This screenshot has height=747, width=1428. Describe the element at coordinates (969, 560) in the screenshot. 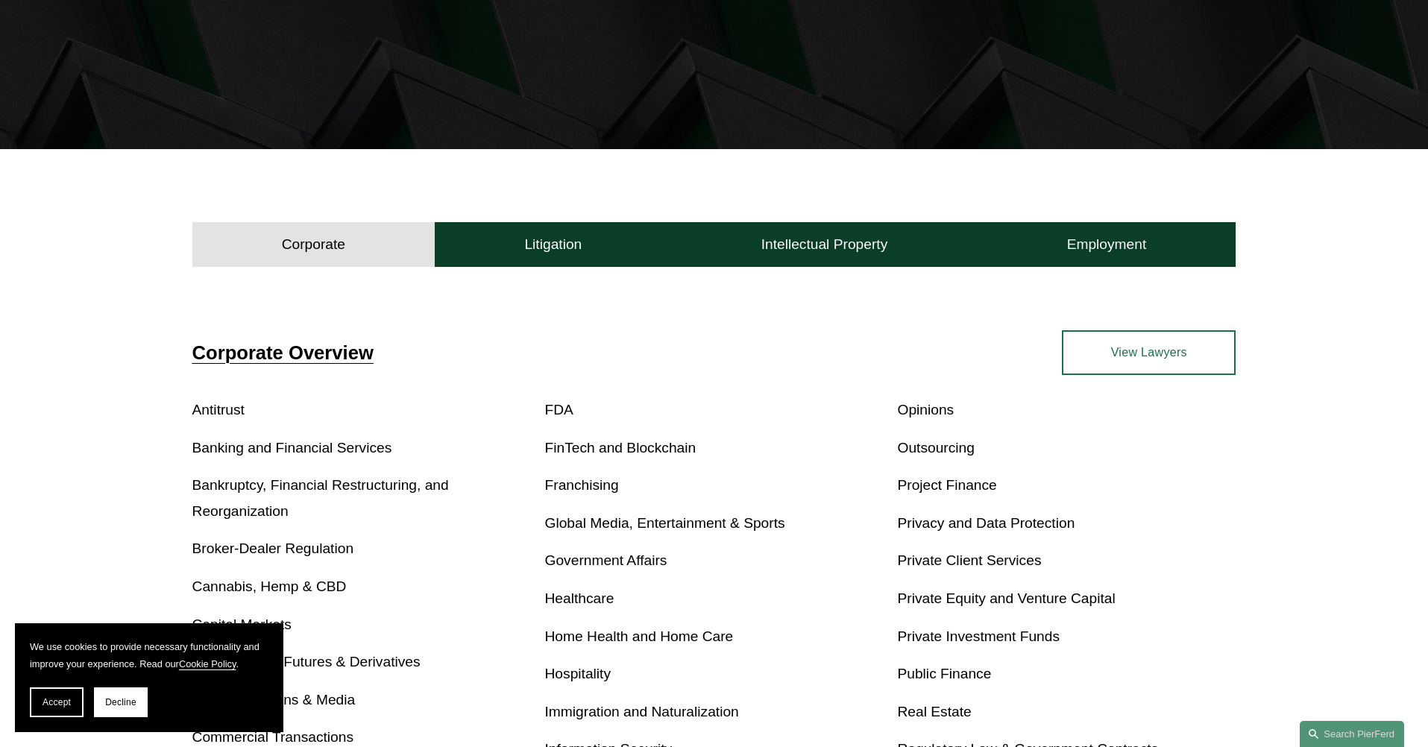

I see `a: Private Client Services` at that location.